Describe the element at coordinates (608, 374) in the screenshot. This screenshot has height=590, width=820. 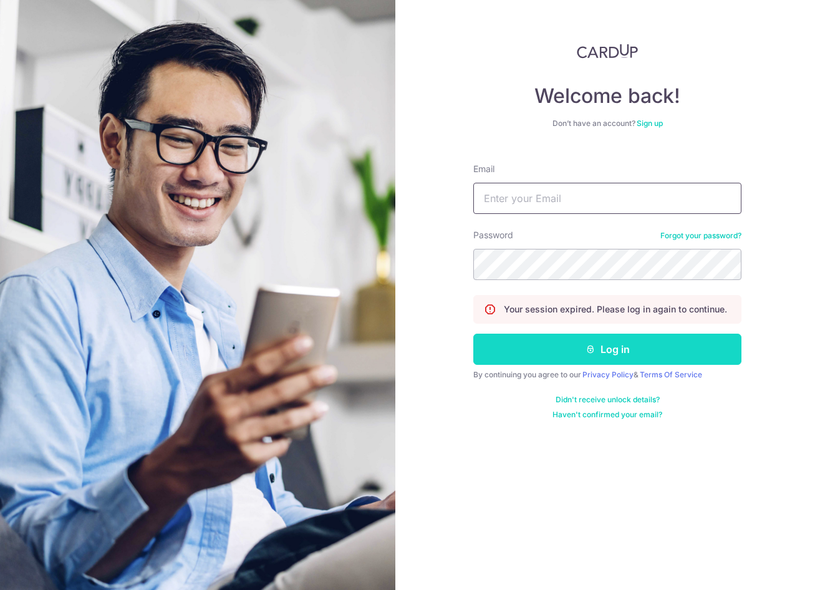
I see `a: Privacy Policy` at that location.